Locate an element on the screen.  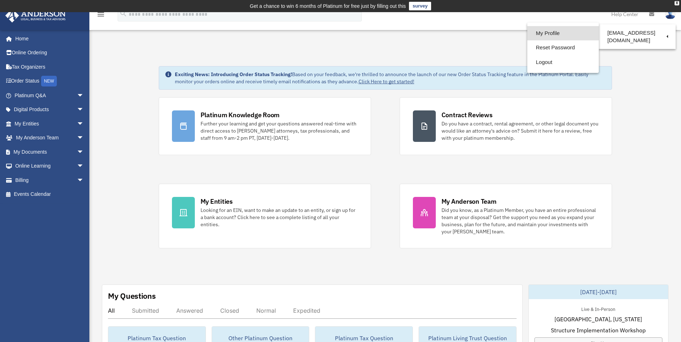
a: Online Ordering is located at coordinates (50, 53).